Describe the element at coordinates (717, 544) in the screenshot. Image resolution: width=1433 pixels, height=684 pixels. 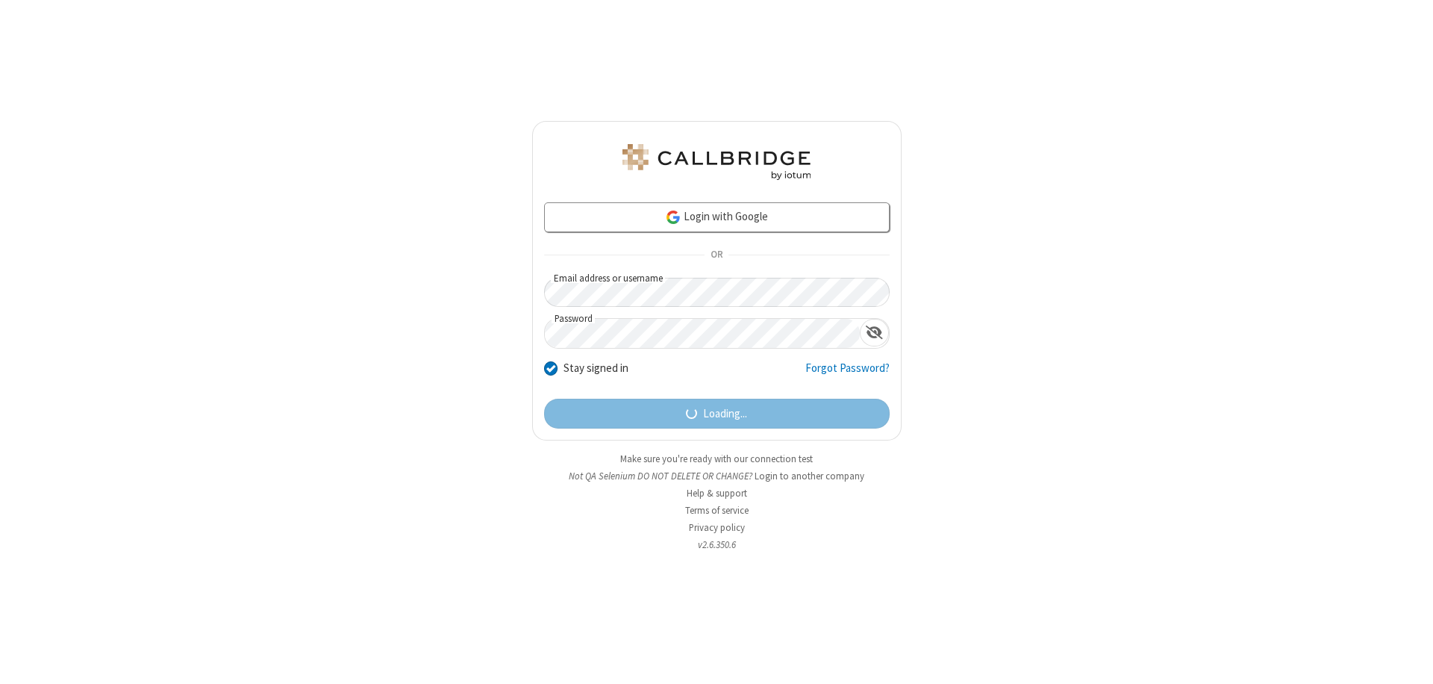
I see `li: v2.6.350.6` at that location.